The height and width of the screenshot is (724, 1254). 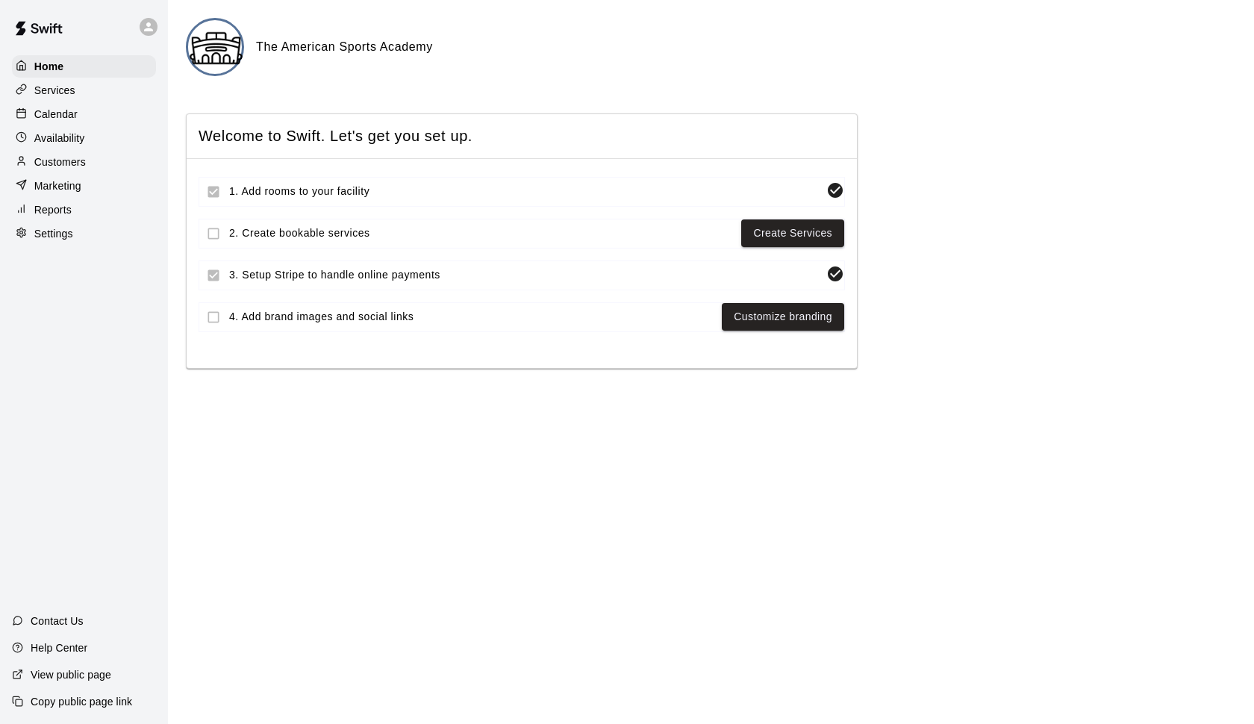 What do you see at coordinates (793, 233) in the screenshot?
I see `a: Create Services` at bounding box center [793, 233].